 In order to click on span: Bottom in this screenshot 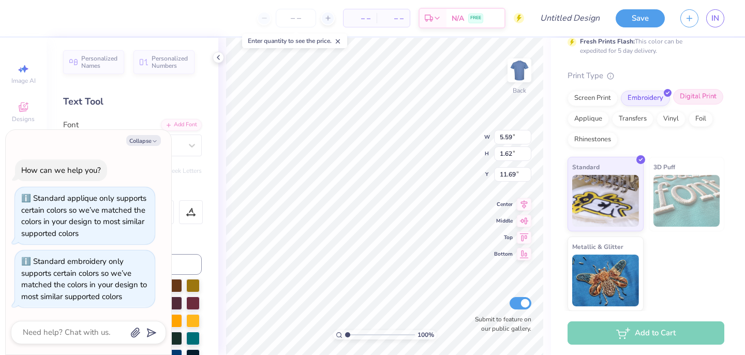, I will do `click(504, 254)`.